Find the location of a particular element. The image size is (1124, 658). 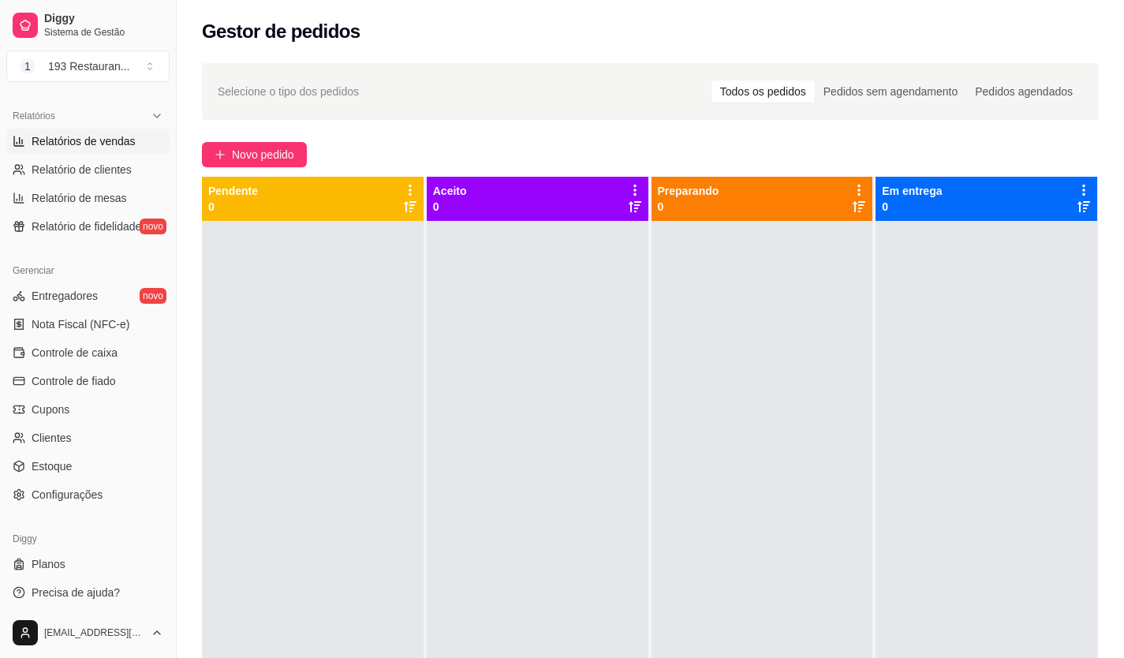

h2: Gestor de pedidos is located at coordinates (281, 32).